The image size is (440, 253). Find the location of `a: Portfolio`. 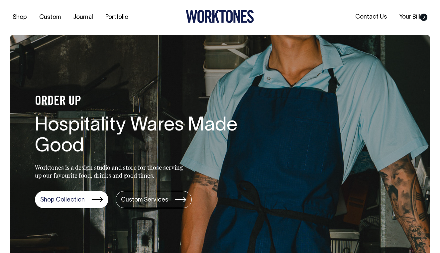

a: Portfolio is located at coordinates (117, 17).